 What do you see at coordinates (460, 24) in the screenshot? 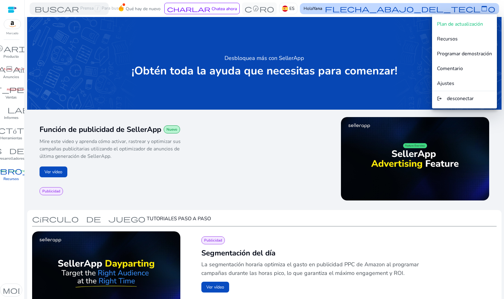
I see `font: Plan de actualización` at bounding box center [460, 24].